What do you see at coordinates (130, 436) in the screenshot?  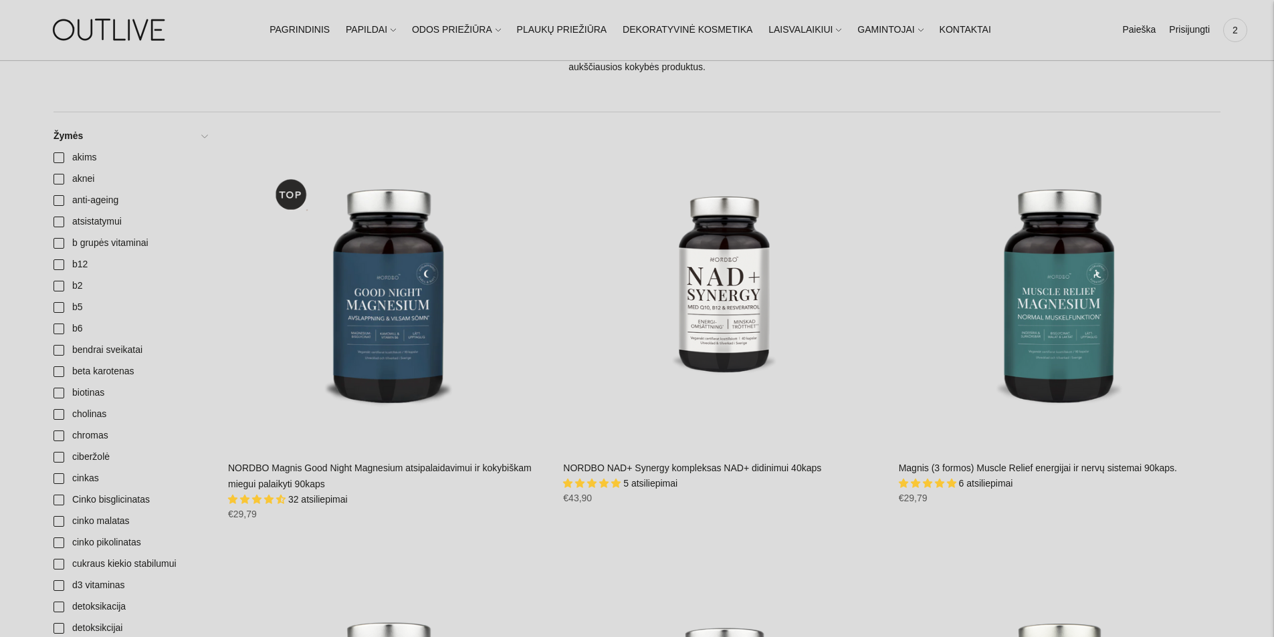 I see `a: chromas` at bounding box center [130, 436].